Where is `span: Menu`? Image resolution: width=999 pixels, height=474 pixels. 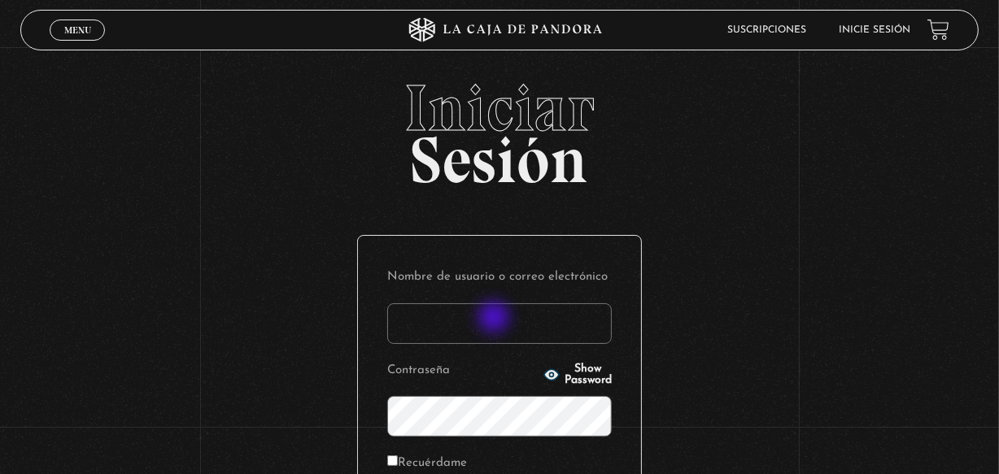
span: Menu is located at coordinates (77, 30).